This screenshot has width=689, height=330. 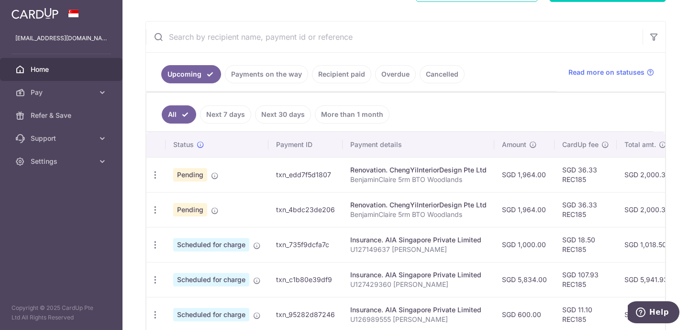 I want to click on input: Search by recipient name, payment id or reference, so click(x=395, y=37).